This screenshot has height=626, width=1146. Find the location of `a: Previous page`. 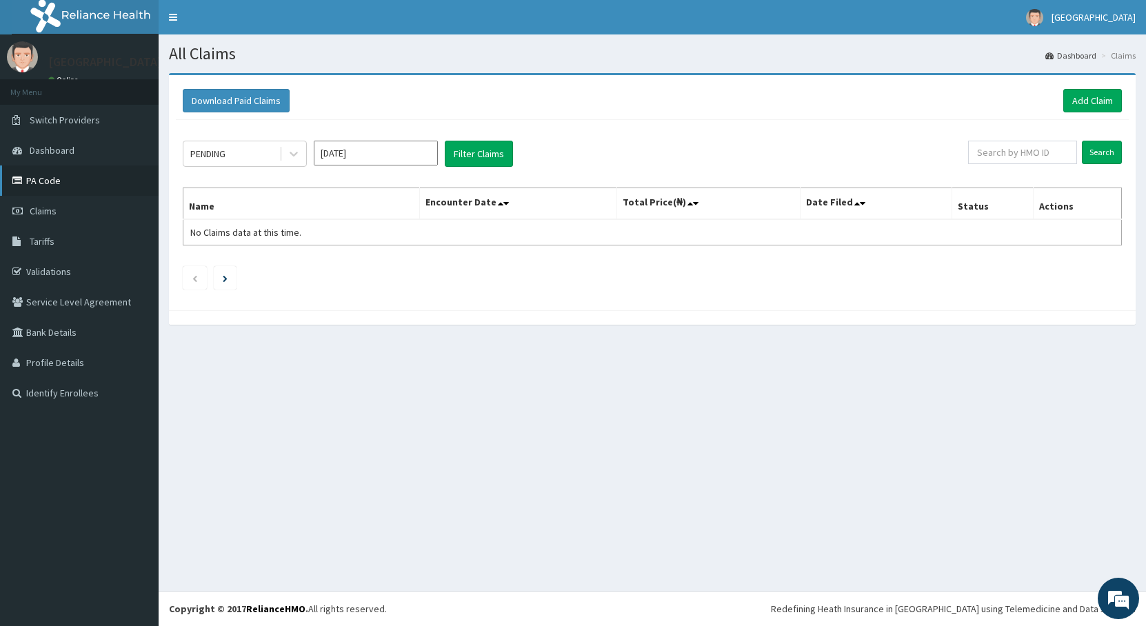

a: Previous page is located at coordinates (194, 278).